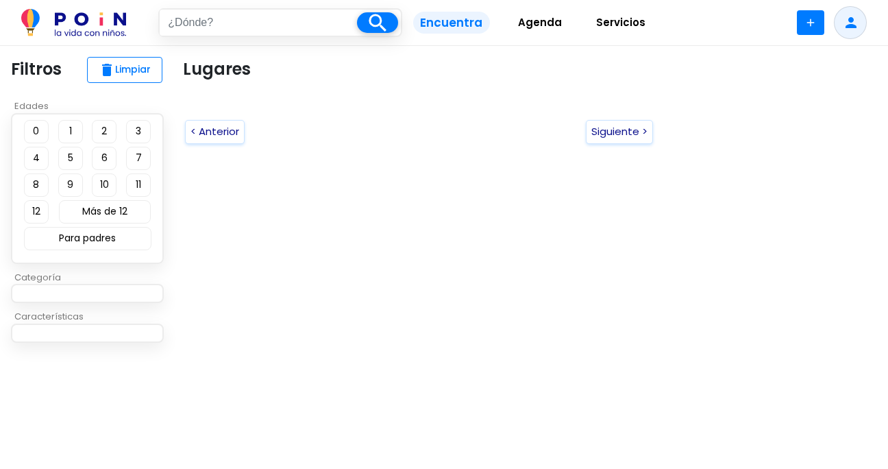 The height and width of the screenshot is (469, 888). I want to click on input: ¿Dónde?, so click(258, 23).